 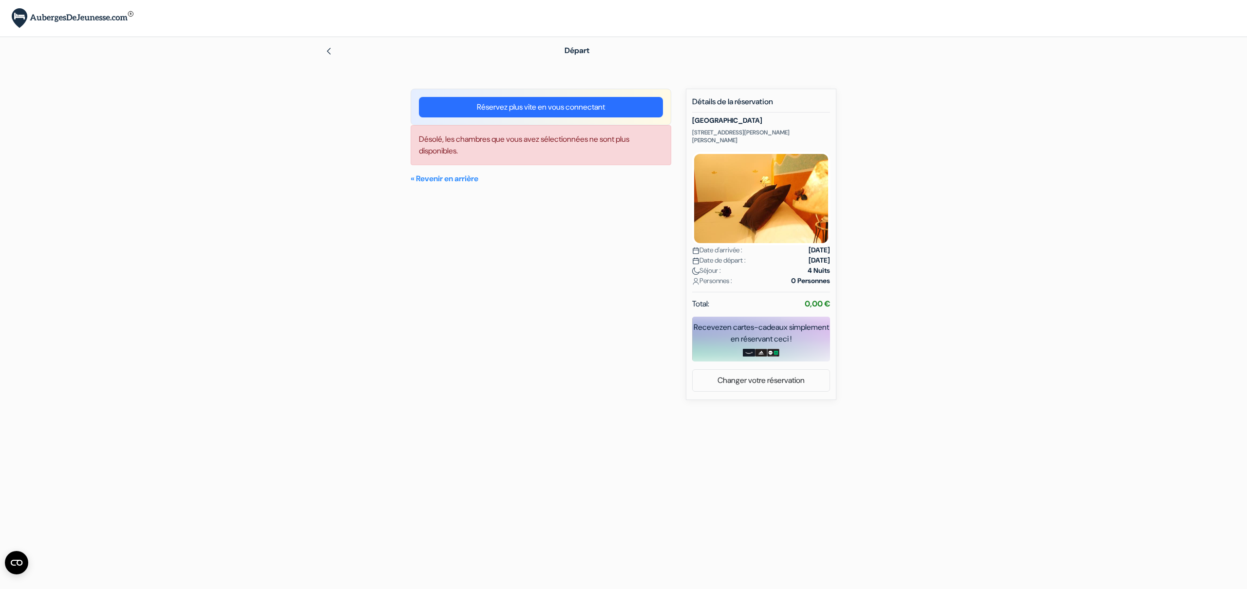 What do you see at coordinates (73, 18) in the screenshot?
I see `img: AubergesDeJeunesse.com` at bounding box center [73, 18].